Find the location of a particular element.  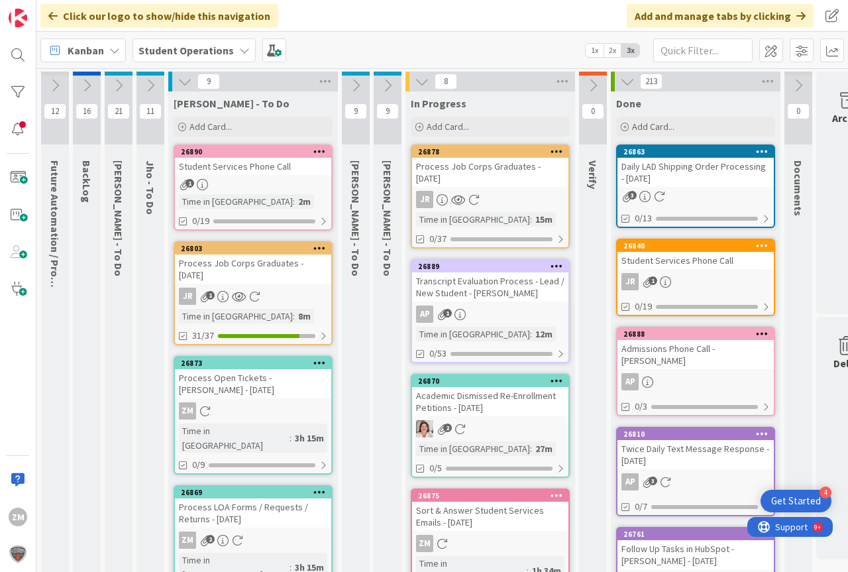

span: 21 is located at coordinates (119, 111).